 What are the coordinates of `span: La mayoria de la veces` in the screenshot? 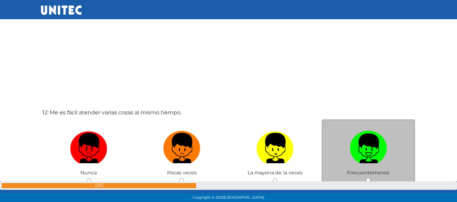 It's located at (275, 173).